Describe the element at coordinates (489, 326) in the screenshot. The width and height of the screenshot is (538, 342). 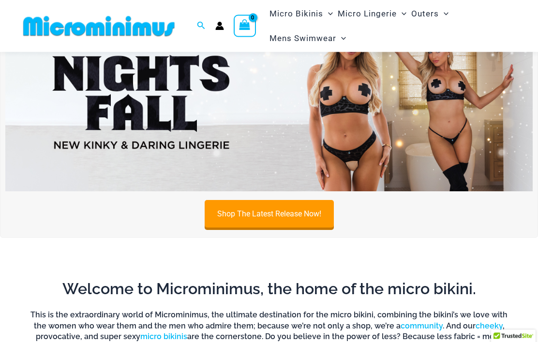
I see `a: cheeky` at that location.